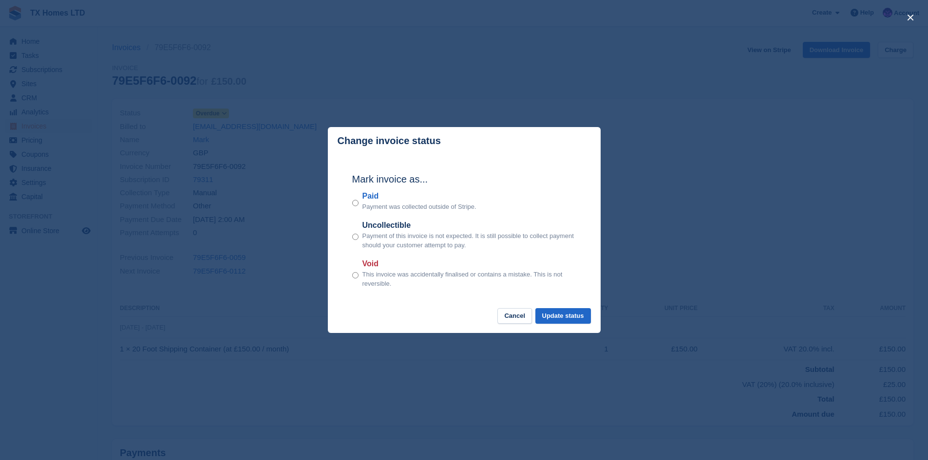 This screenshot has height=460, width=928. I want to click on p: Change invoice status, so click(389, 141).